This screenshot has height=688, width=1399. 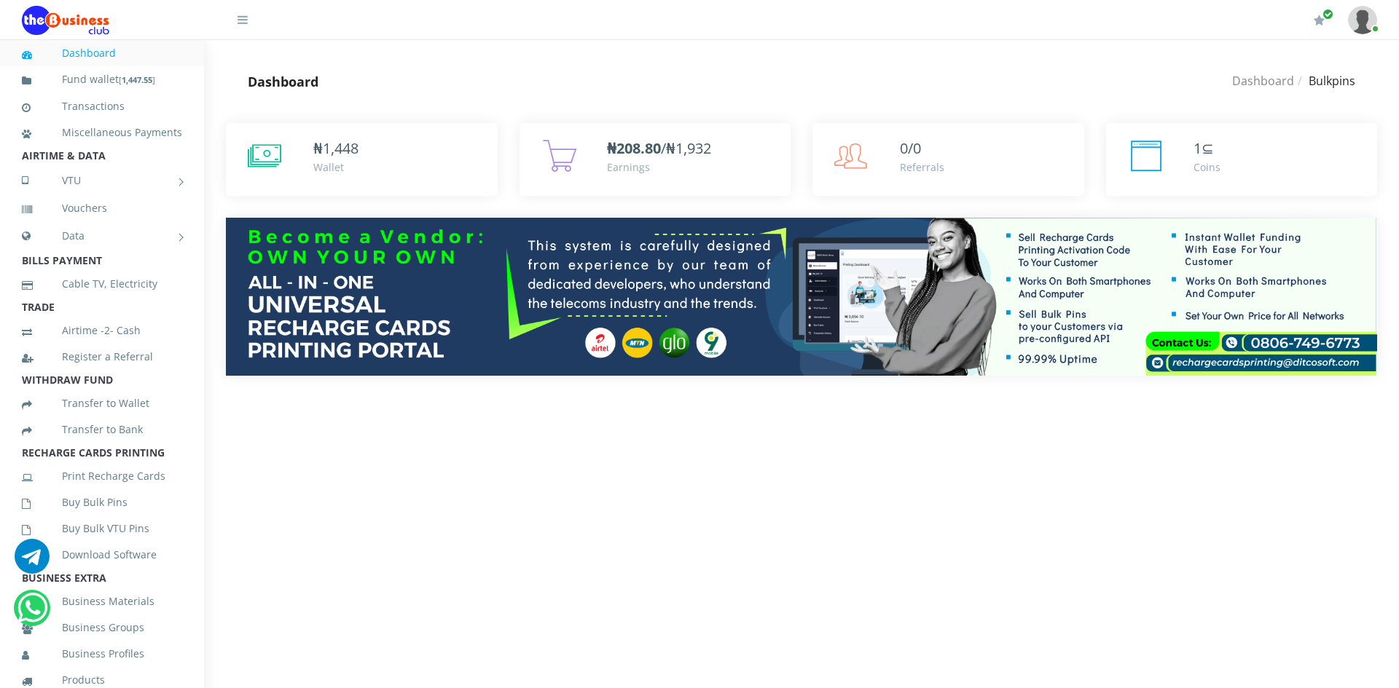 I want to click on a: 0/0 Referrals, so click(x=948, y=160).